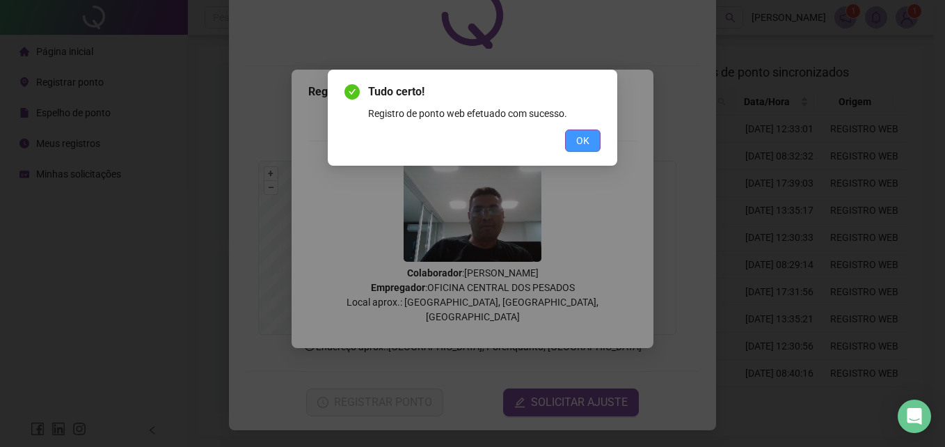 The image size is (945, 447). What do you see at coordinates (352, 92) in the screenshot?
I see `span: check-circle` at bounding box center [352, 92].